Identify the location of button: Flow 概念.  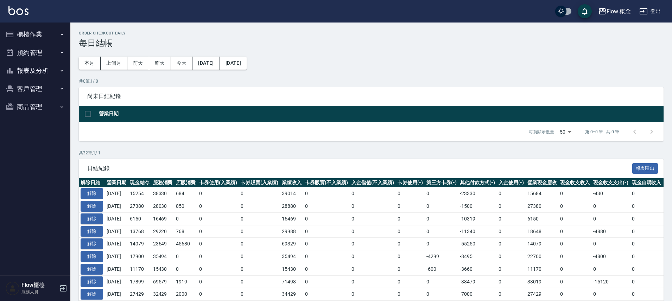
(615, 11).